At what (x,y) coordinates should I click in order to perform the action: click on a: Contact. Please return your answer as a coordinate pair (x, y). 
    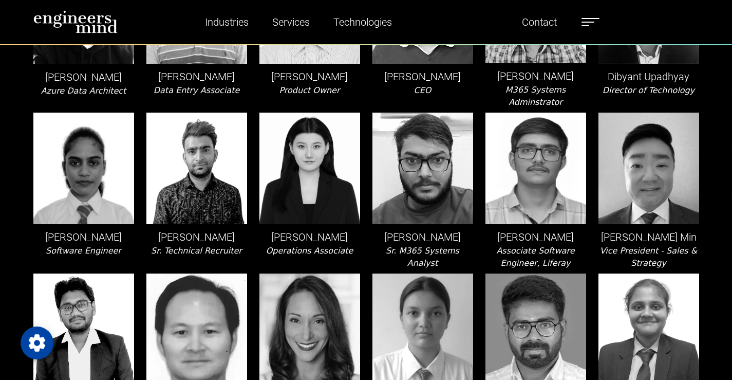
    Looking at the image, I should click on (540, 22).